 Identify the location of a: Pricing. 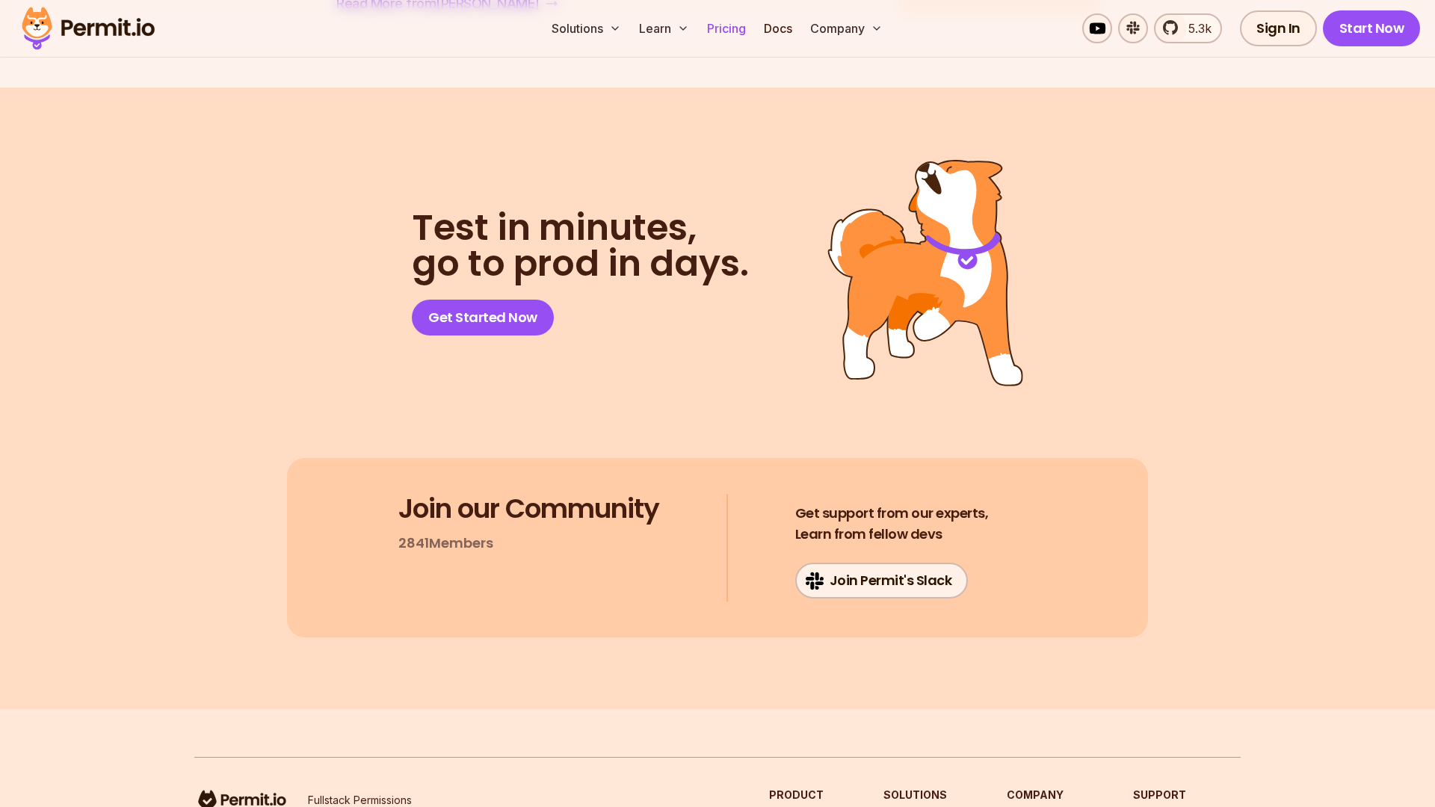
(726, 28).